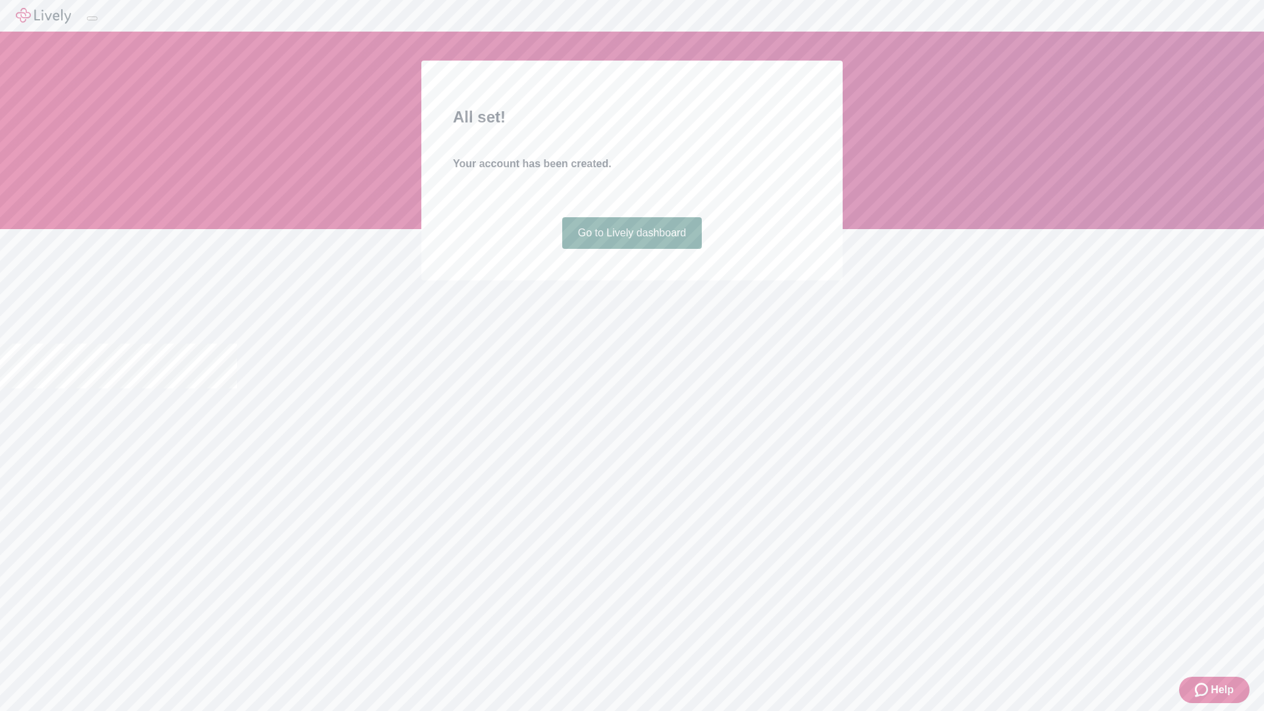  Describe the element at coordinates (632, 233) in the screenshot. I see `a: Go to Lively dashboard` at that location.